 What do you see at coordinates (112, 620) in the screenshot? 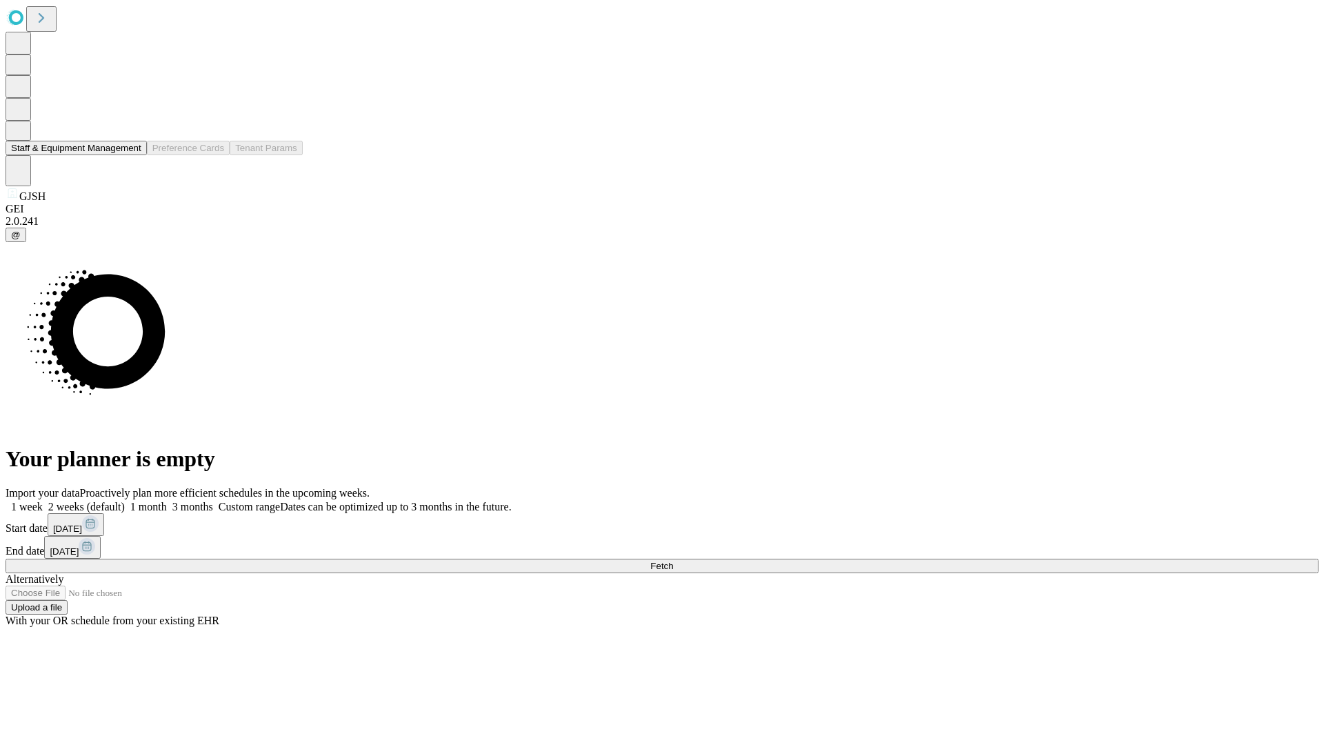
I see `span: With your OR schedule from your existing EHR` at bounding box center [112, 620].